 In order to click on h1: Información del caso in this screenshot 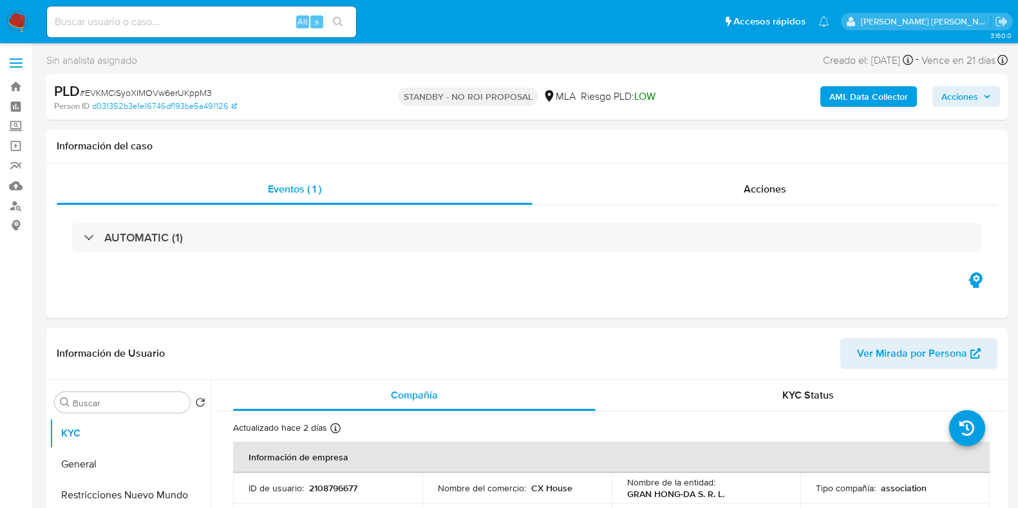, I will do `click(527, 146)`.